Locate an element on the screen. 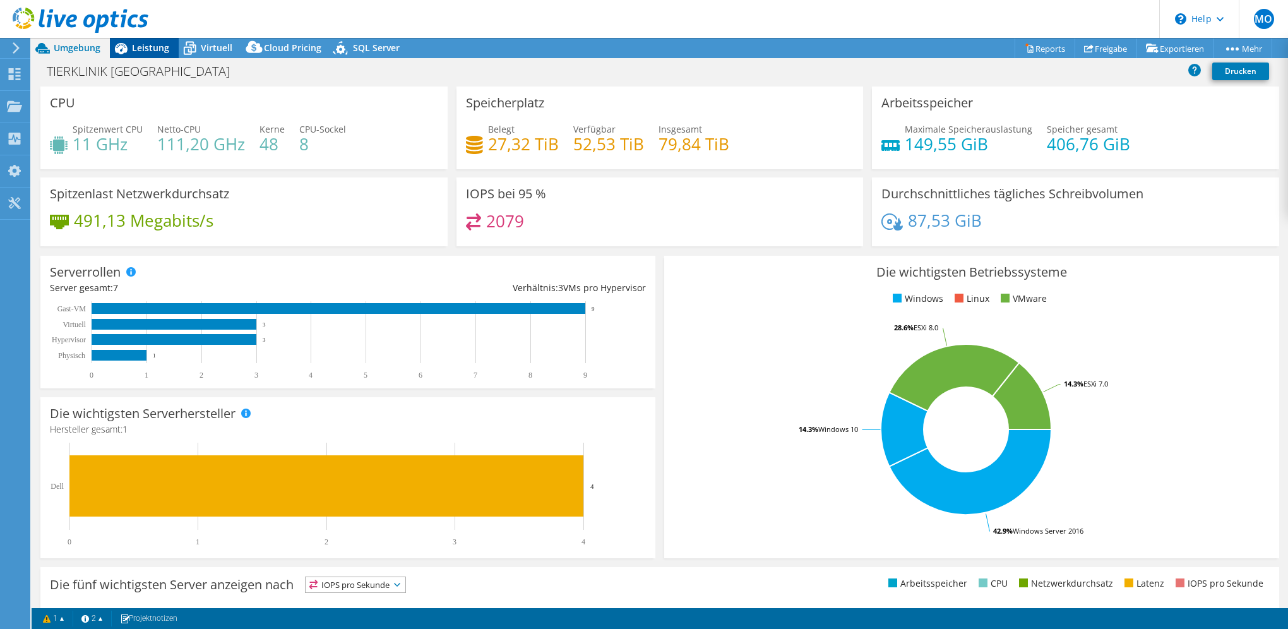  span: CPU-Sockel is located at coordinates (323, 129).